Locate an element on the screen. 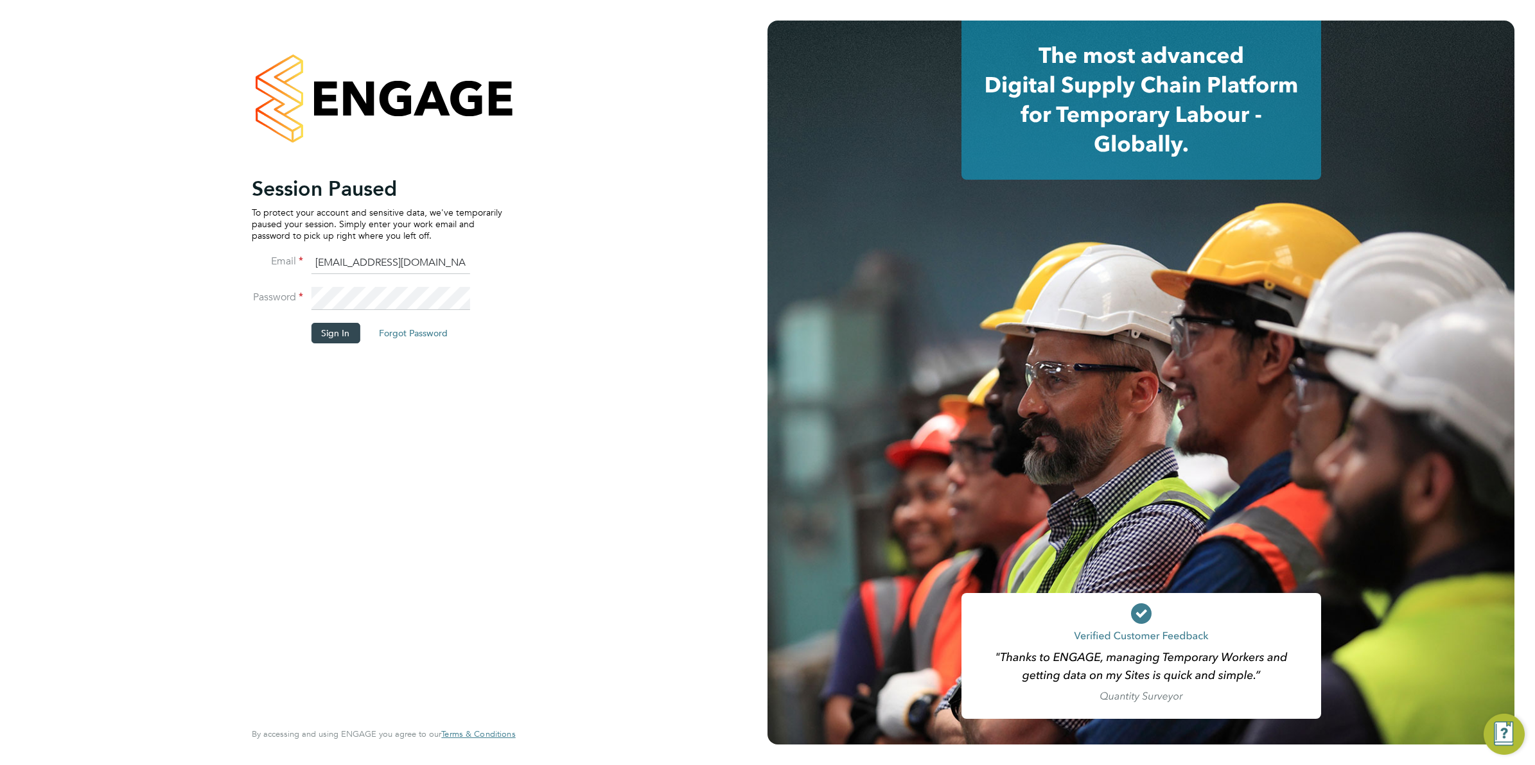 The height and width of the screenshot is (765, 1535). h2: Session Paused is located at coordinates (377, 189).